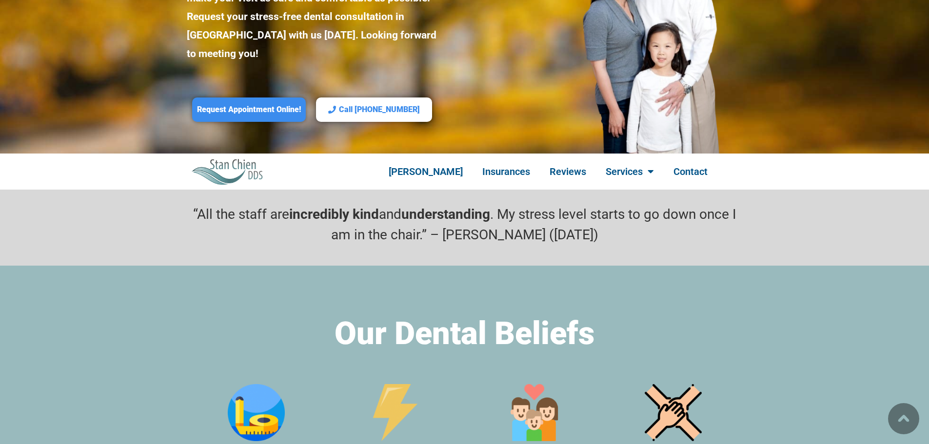 The image size is (929, 444). What do you see at coordinates (567, 172) in the screenshot?
I see `a: Reviews` at bounding box center [567, 172].